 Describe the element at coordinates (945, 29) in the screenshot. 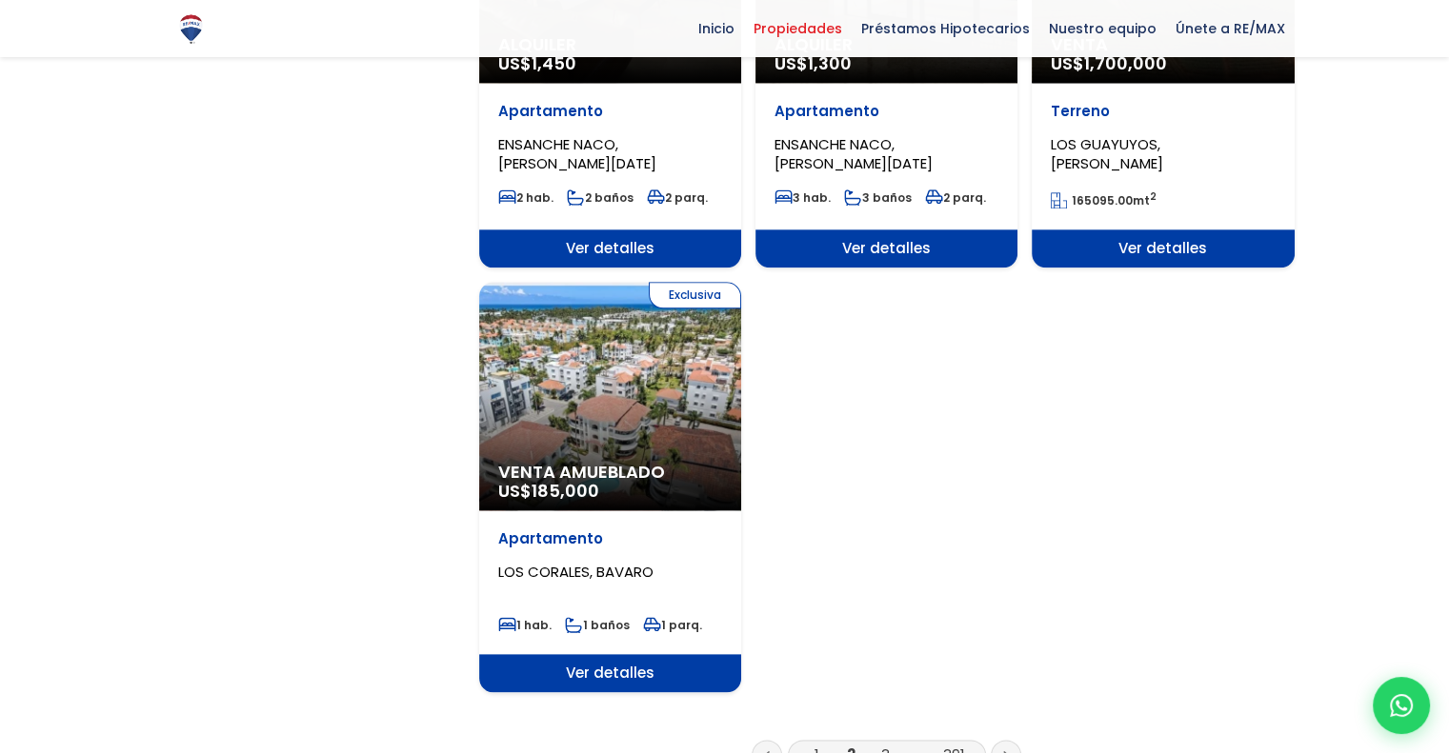

I see `span: Préstamos Hipotecarios` at that location.